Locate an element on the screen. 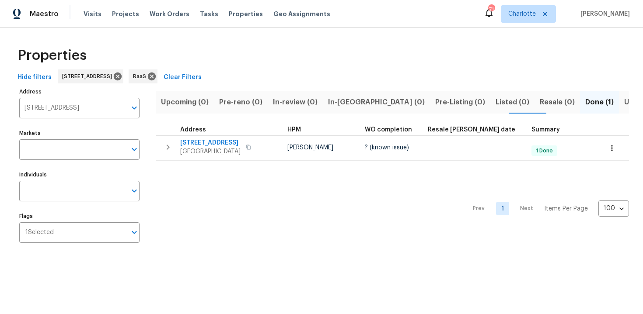 Image resolution: width=643 pixels, height=314 pixels. span: Work Orders is located at coordinates (169, 14).